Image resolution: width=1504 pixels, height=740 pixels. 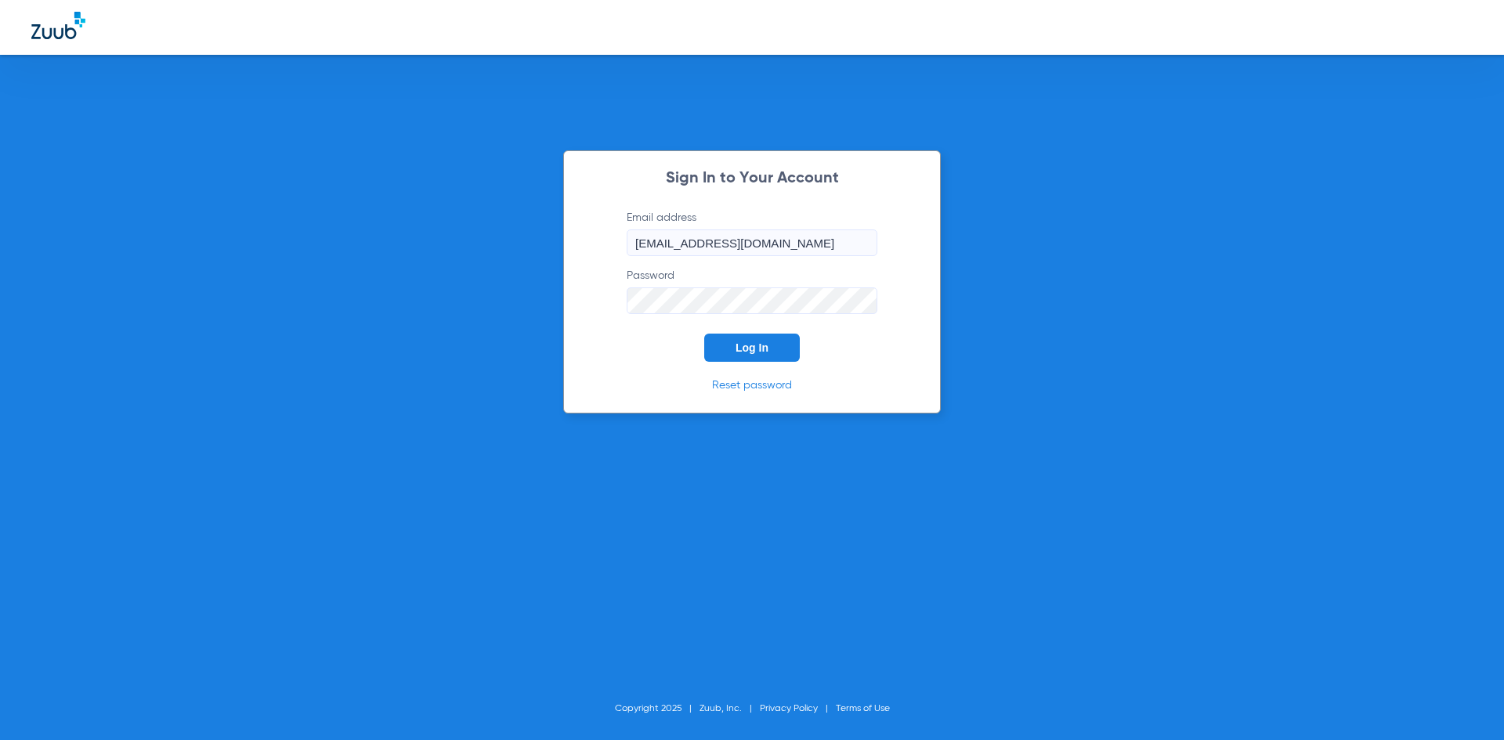 I want to click on a: Terms of Use, so click(x=862, y=709).